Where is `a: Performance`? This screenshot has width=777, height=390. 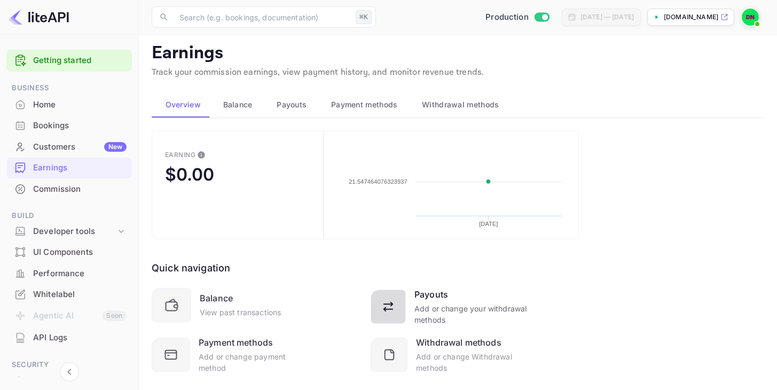 a: Performance is located at coordinates (69, 273).